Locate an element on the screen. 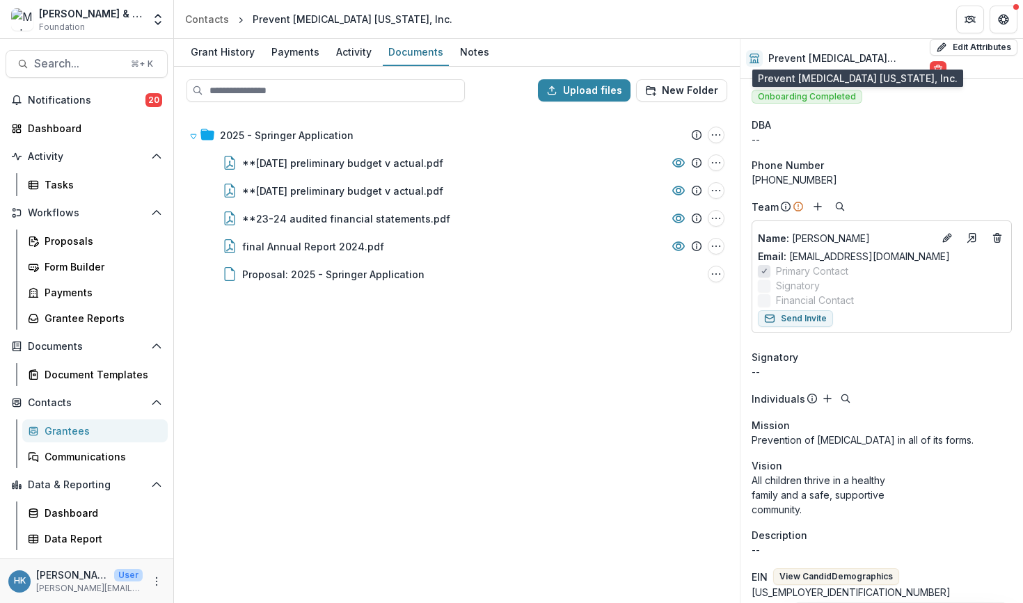 This screenshot has width=1023, height=603. button: Upload files is located at coordinates (584, 90).